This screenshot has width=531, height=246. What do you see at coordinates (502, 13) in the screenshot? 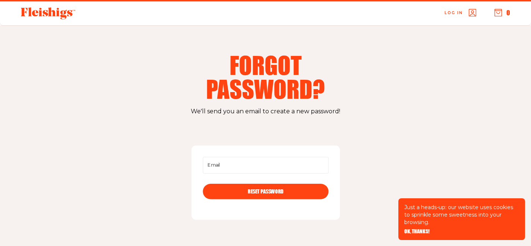
I see `button: 0` at bounding box center [502, 13].